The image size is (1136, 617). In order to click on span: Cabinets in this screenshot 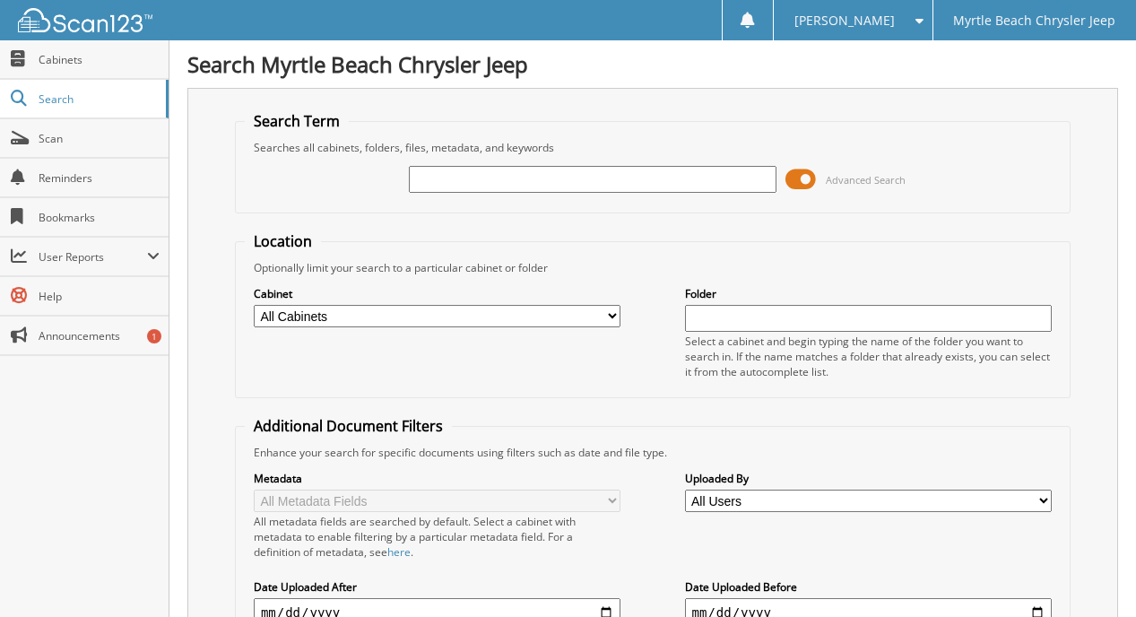, I will do `click(99, 59)`.